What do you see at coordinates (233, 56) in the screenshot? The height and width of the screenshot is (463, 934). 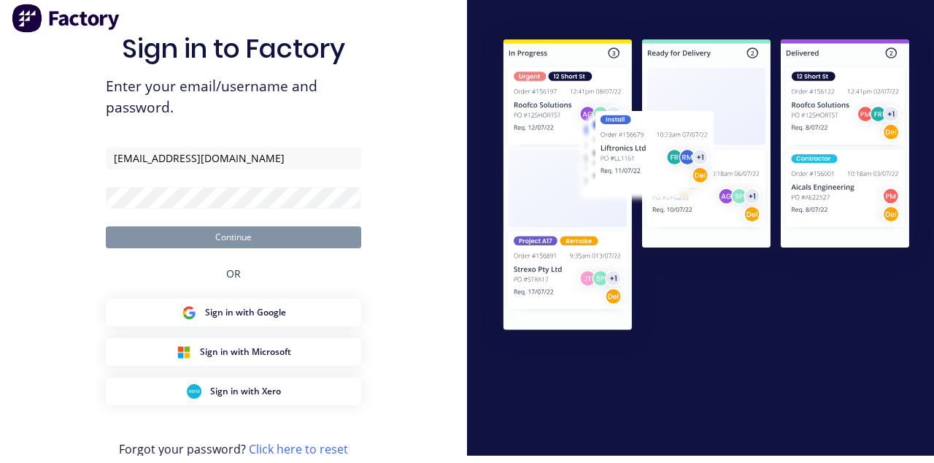 I see `h1: Sign in to Factory` at bounding box center [233, 56].